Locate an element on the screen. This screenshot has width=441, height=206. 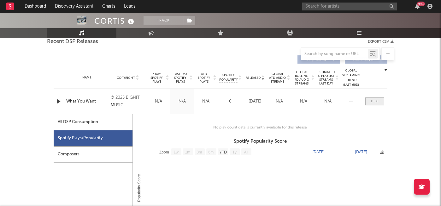
span: Released is located at coordinates (253, 78).